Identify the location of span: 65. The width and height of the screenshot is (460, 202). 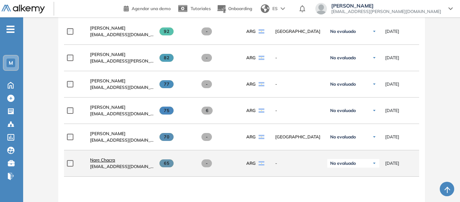
(166, 163).